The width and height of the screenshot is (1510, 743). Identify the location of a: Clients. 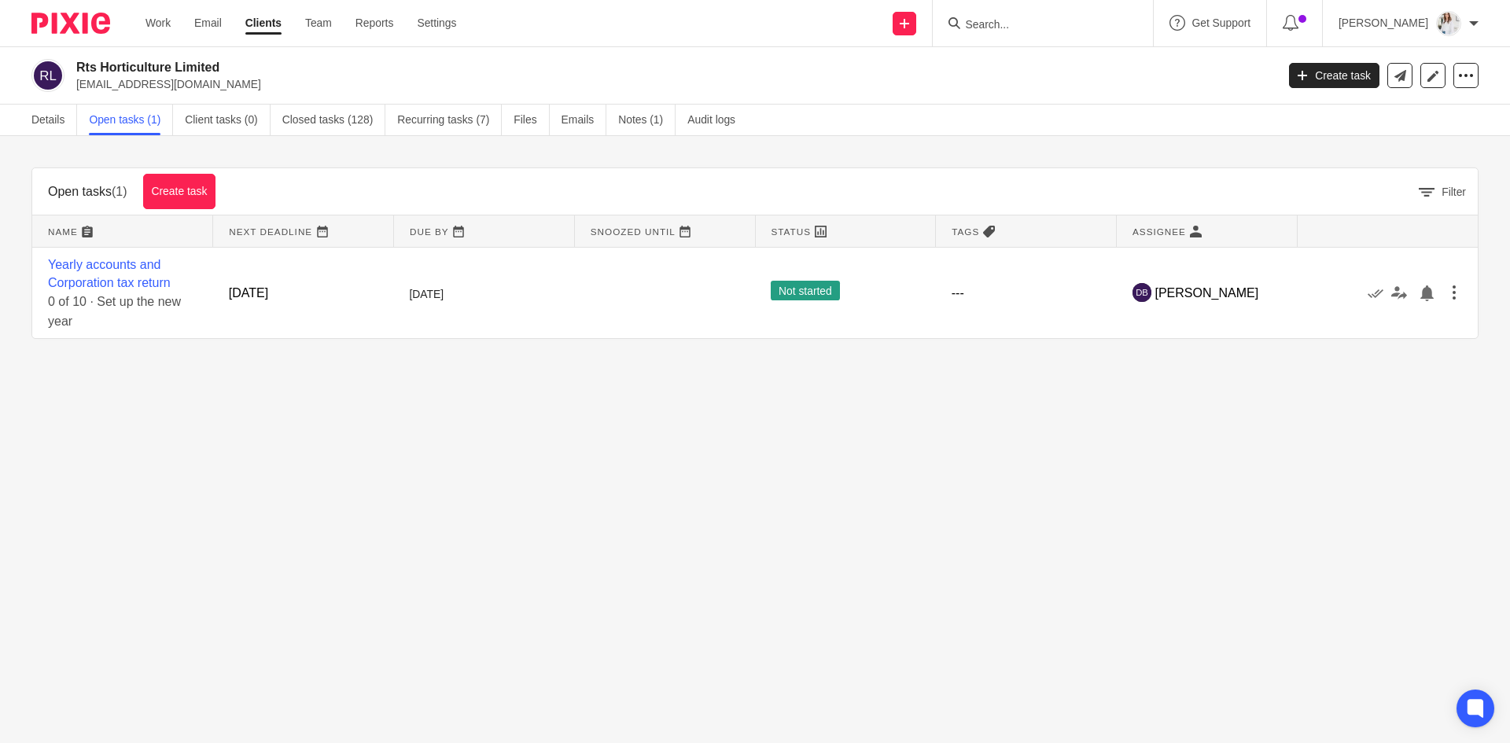
(262, 23).